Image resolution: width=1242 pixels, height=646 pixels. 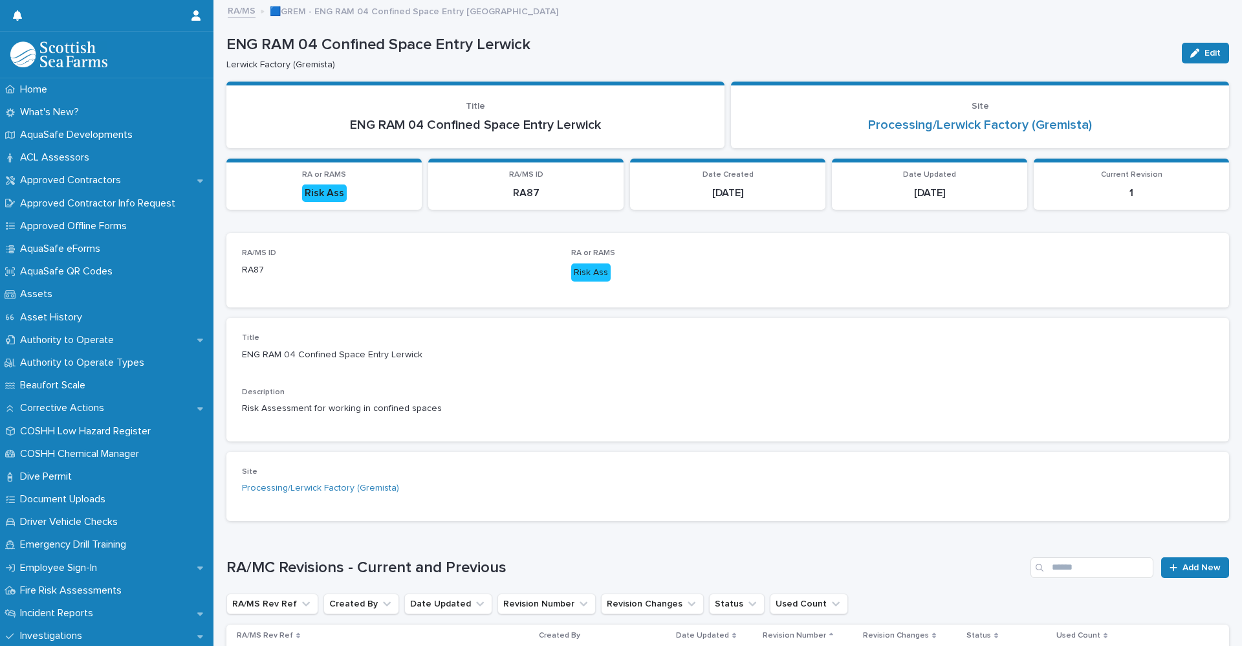 I want to click on p: Risk Assessment for working in confined spaces, so click(x=728, y=408).